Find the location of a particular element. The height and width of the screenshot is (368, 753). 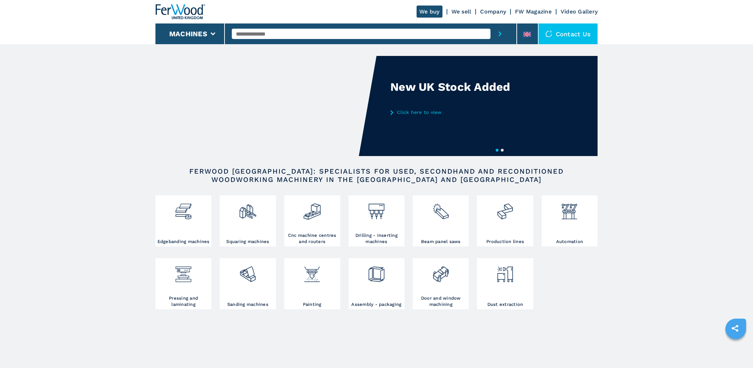

h3: Squaring machines is located at coordinates (248, 242).